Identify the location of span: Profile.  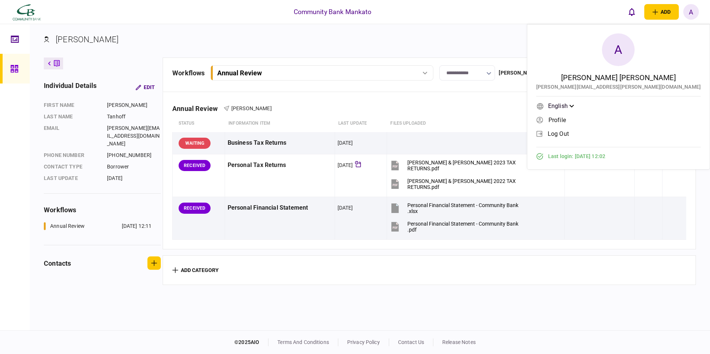
(557, 120).